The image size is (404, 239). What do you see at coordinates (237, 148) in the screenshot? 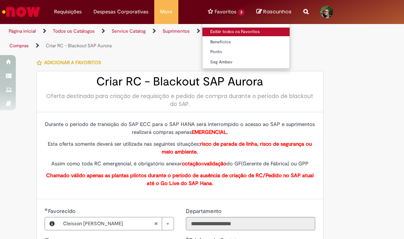
I see `span: risco de parada de linha, risco de segurança ou meio ambiente` at bounding box center [237, 148].